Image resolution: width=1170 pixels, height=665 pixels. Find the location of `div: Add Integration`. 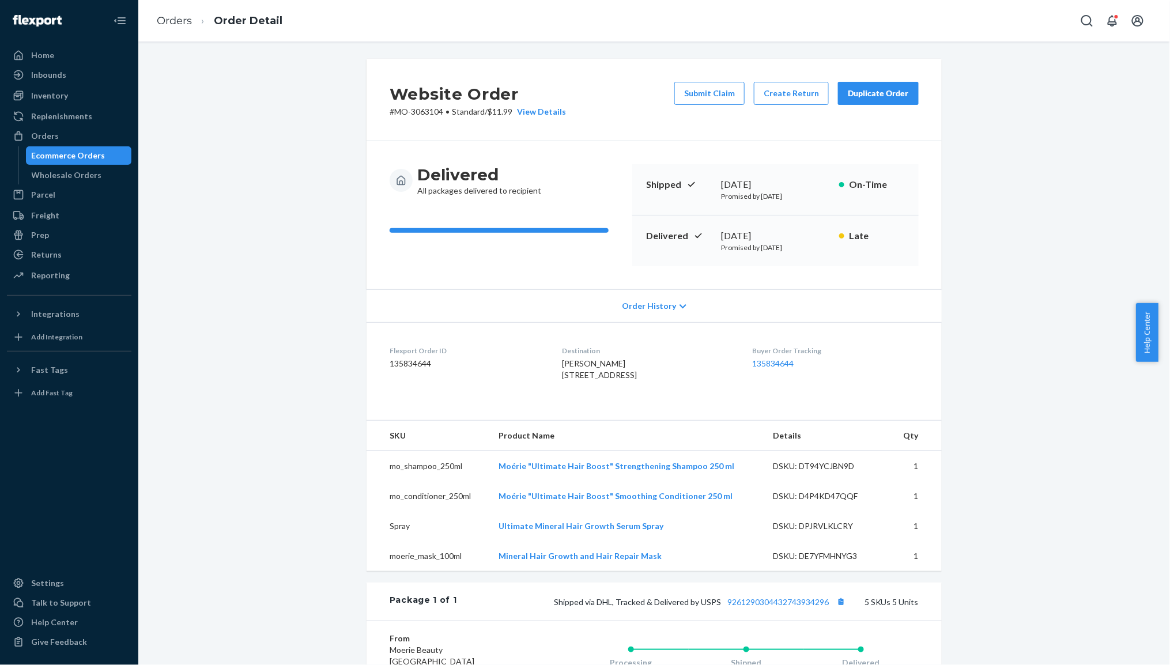

div: Add Integration is located at coordinates (56, 336).